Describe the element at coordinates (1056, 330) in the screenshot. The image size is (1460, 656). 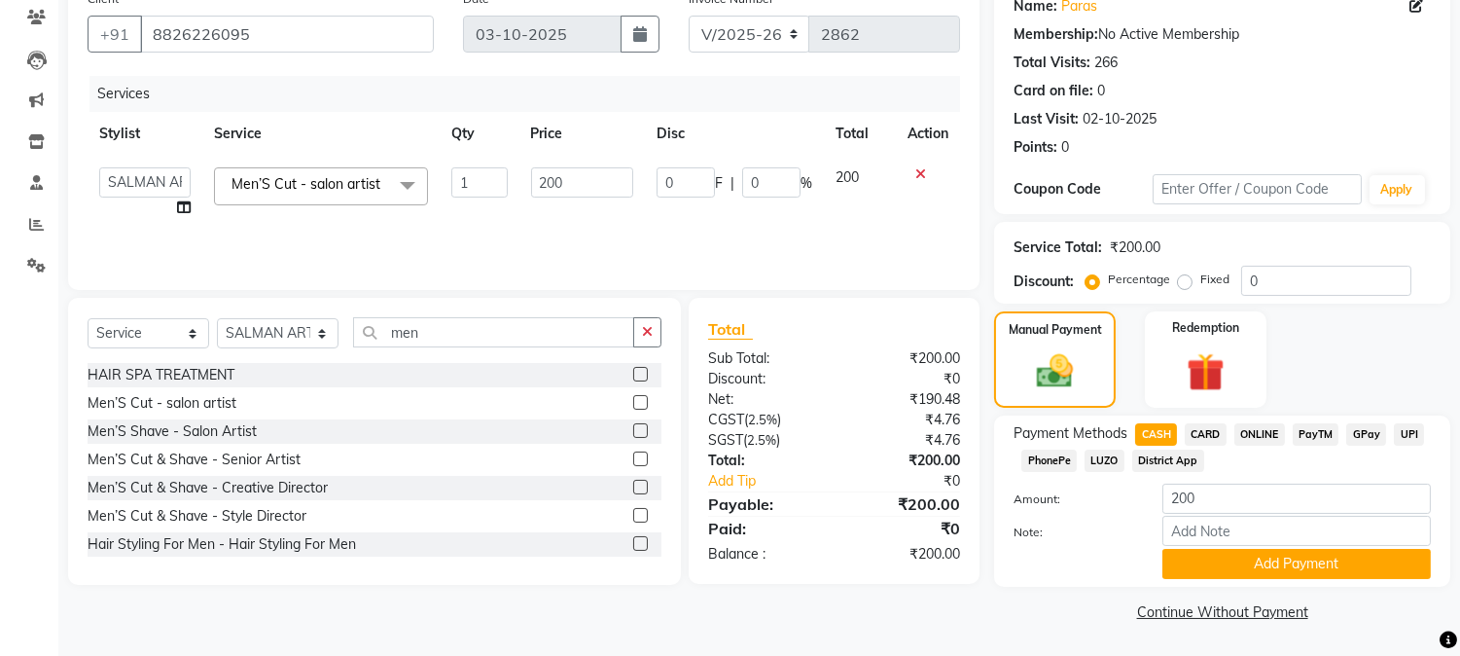
I see `label: Manual Payment` at that location.